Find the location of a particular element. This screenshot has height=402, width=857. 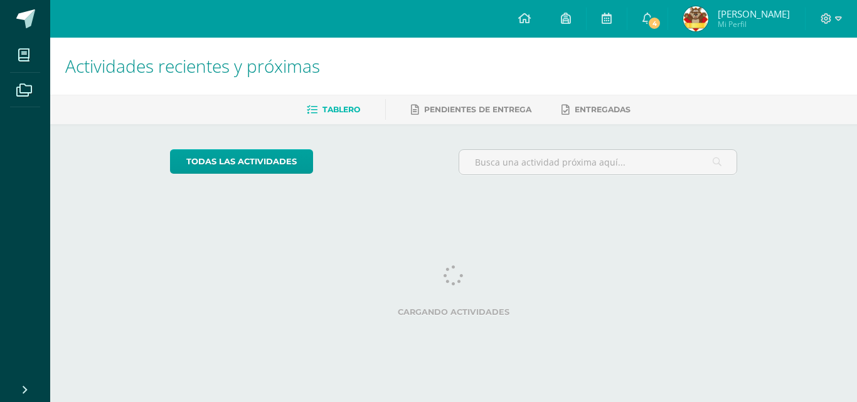

a: Entregadas is located at coordinates (596, 110).